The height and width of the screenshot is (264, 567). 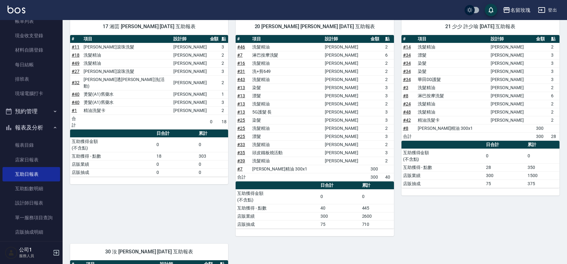 I want to click on button: 登出, so click(x=547, y=10).